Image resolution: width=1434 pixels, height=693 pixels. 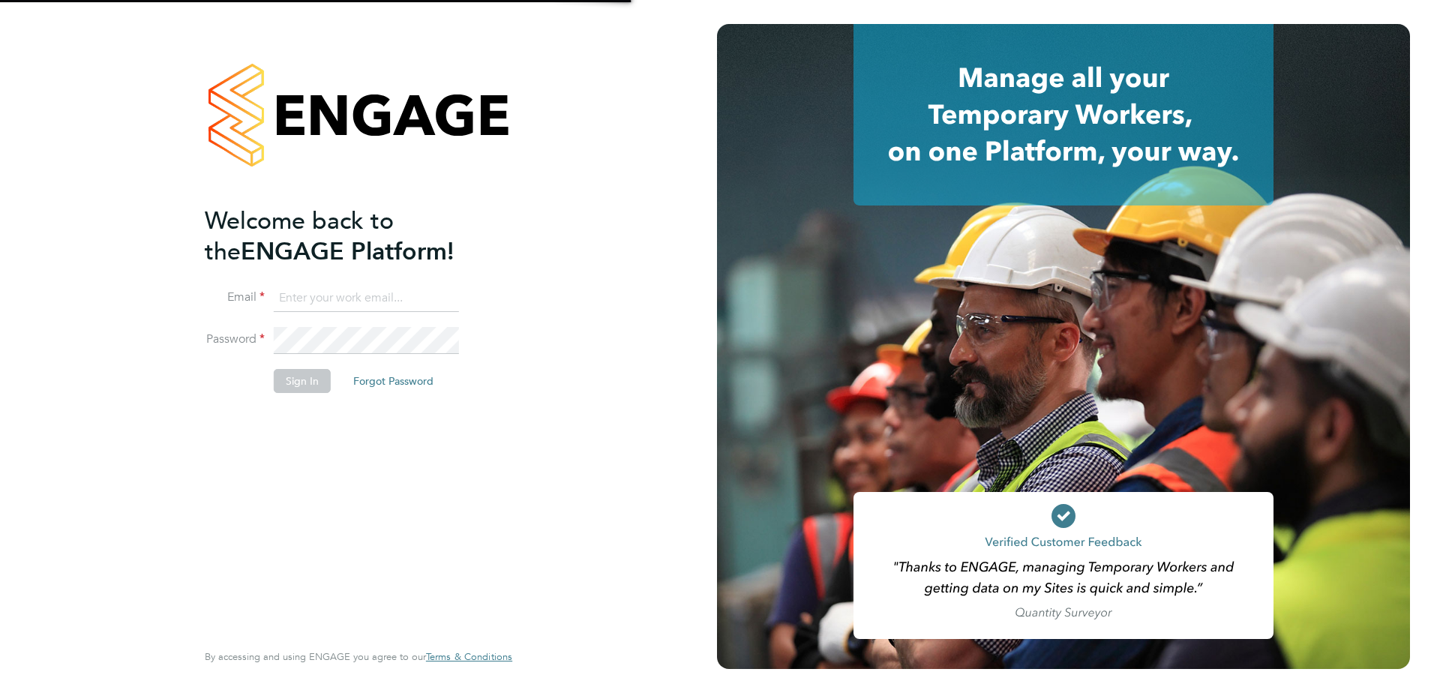 I want to click on label: Email, so click(x=235, y=297).